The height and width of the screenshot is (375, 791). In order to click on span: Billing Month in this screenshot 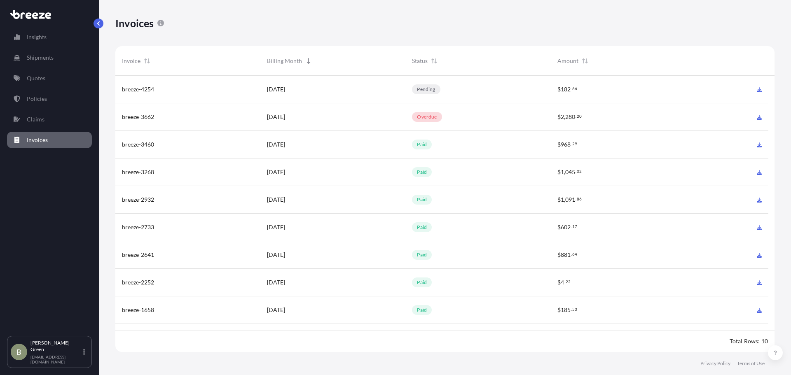, I will do `click(284, 61)`.